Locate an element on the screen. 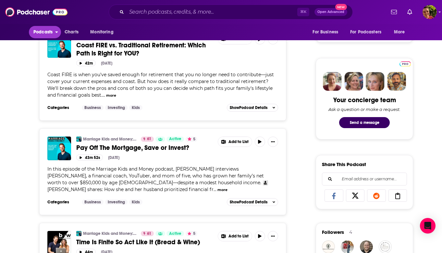 The image size is (442, 253). a: Share on Reddit is located at coordinates (377, 196).